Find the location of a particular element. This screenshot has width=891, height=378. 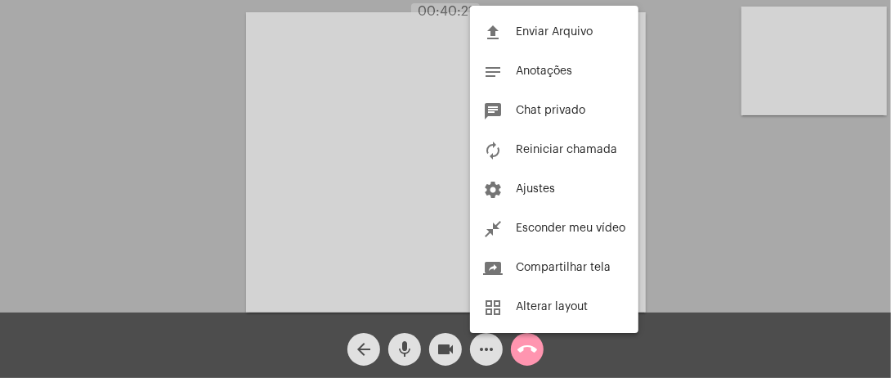

span: Reiniciar chamada is located at coordinates (566, 150).